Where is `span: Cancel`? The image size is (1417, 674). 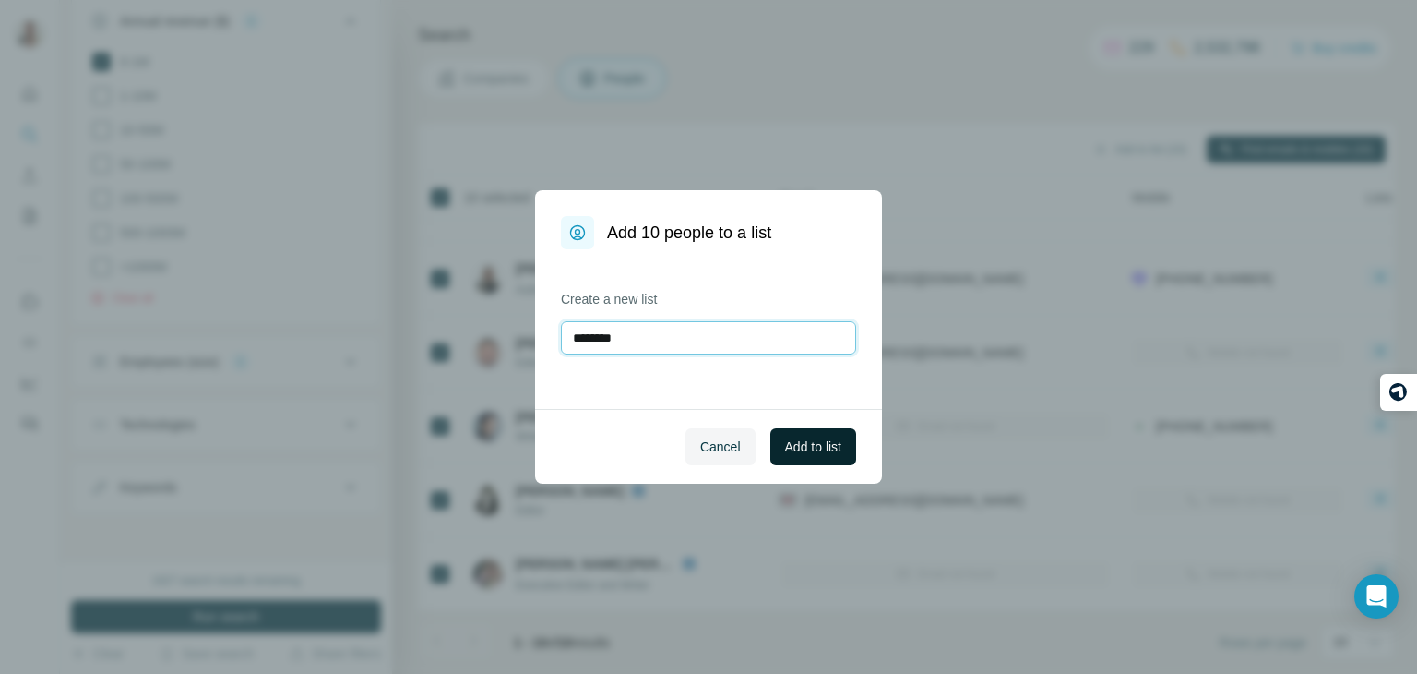
span: Cancel is located at coordinates (721, 447).